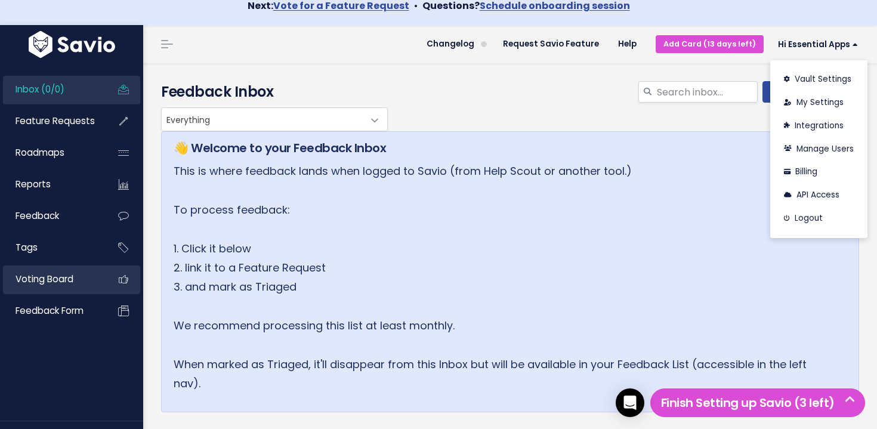 The width and height of the screenshot is (877, 429). Describe the element at coordinates (818, 148) in the screenshot. I see `a: Manage Users` at that location.